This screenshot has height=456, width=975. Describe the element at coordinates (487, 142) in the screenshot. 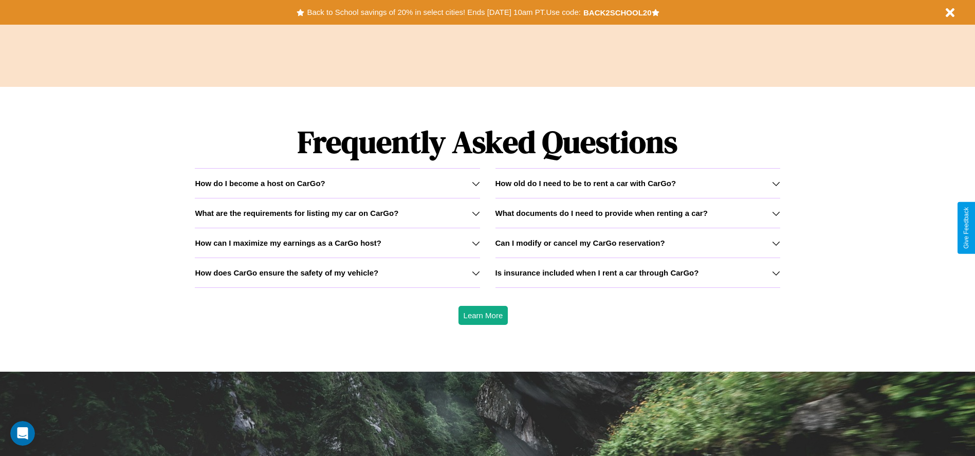

I see `h1: Frequently Asked Questions` at that location.